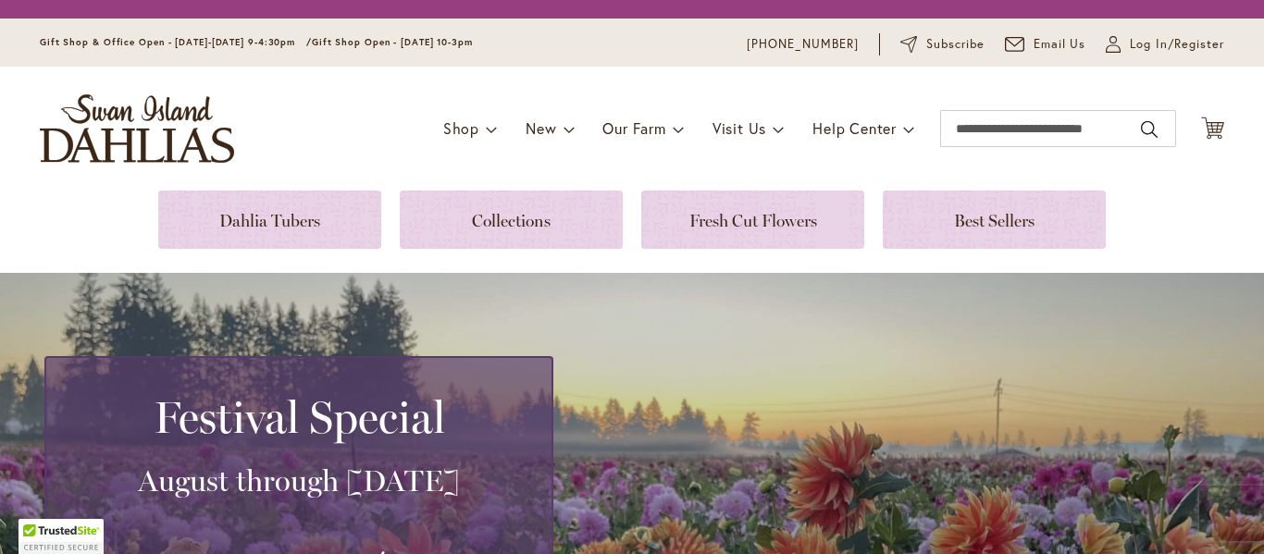  Describe the element at coordinates (634, 128) in the screenshot. I see `span: Our Farm` at that location.